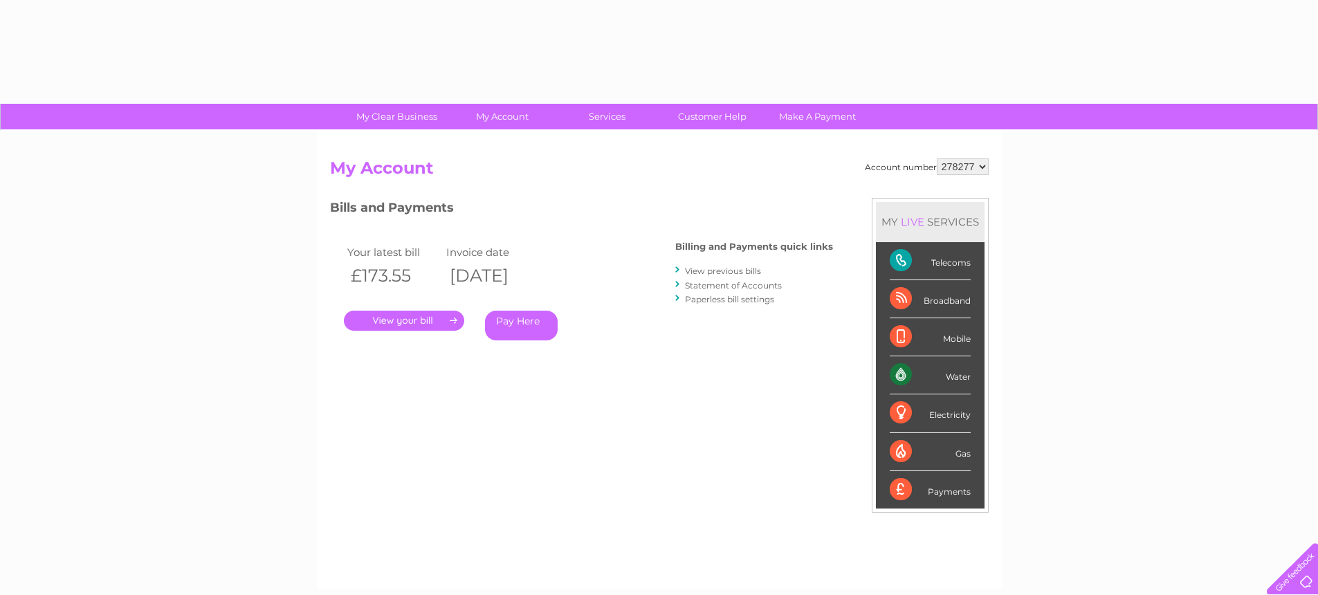 The height and width of the screenshot is (595, 1318). Describe the element at coordinates (607, 116) in the screenshot. I see `a: Services` at that location.